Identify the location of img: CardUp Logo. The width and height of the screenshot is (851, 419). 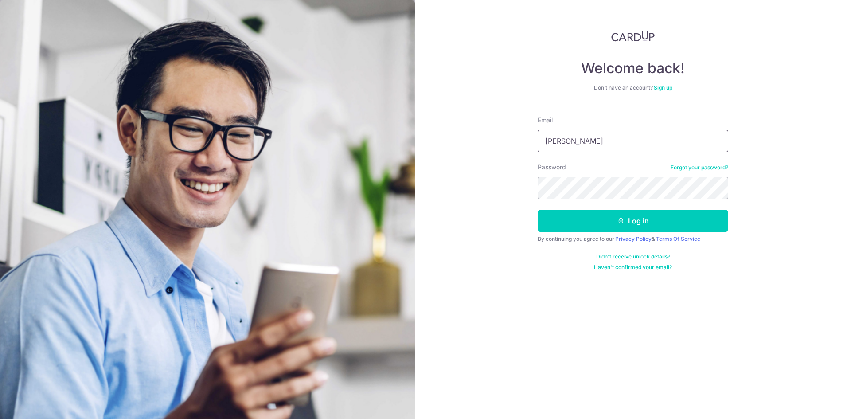
(633, 36).